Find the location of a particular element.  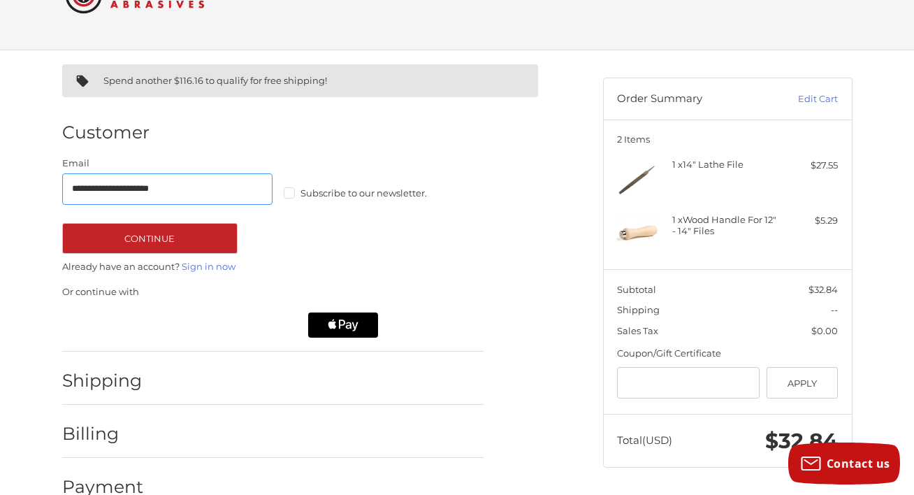

span: Shipping is located at coordinates (638, 310).